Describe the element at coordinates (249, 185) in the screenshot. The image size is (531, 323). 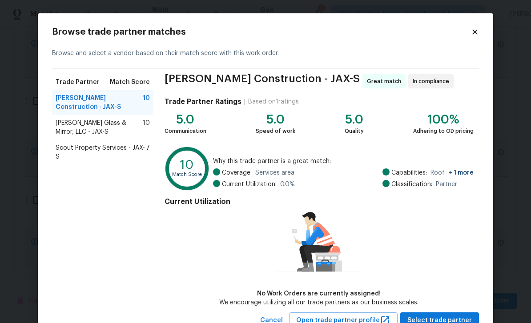
I see `span: Current Utilization:` at that location.